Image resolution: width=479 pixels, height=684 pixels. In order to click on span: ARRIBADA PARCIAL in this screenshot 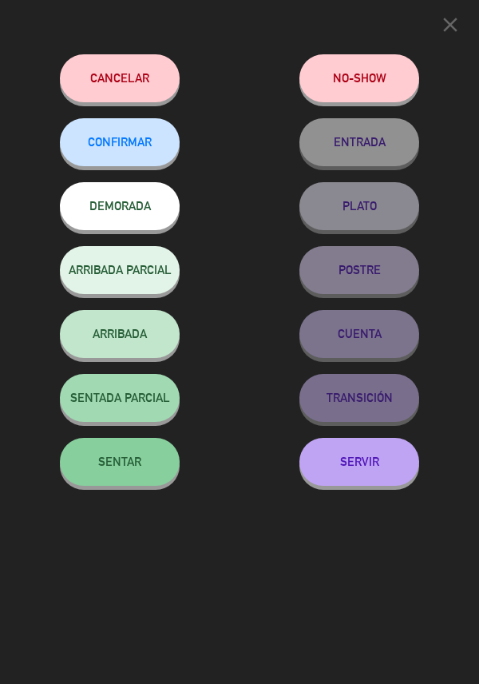, I will do `click(120, 269)`.